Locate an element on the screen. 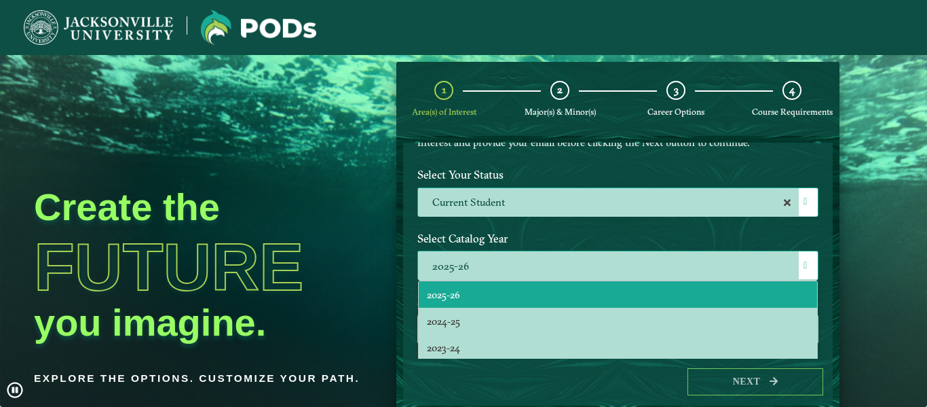 The image size is (927, 407). span: 2024-25 is located at coordinates (443, 321).